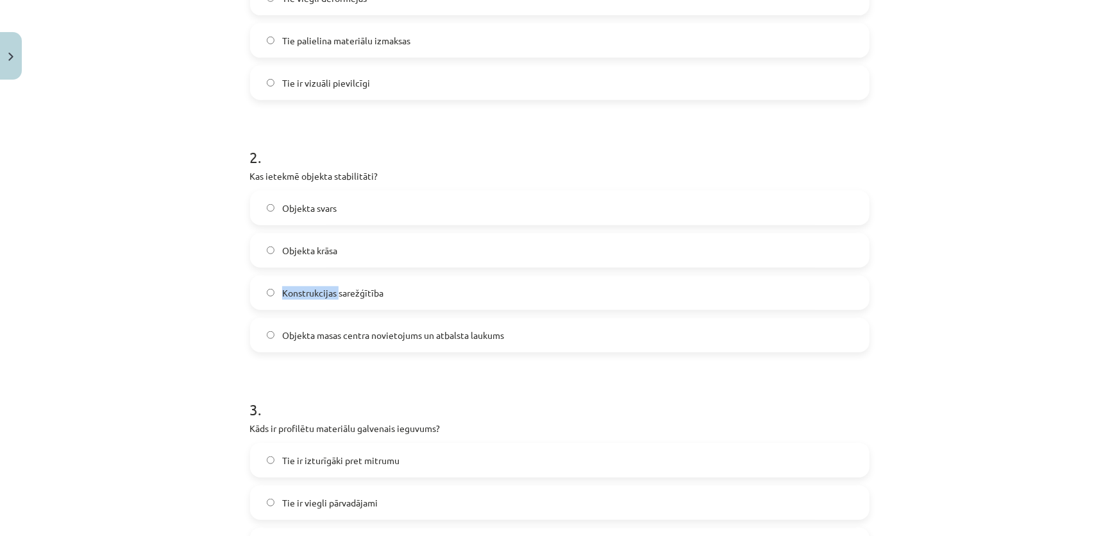 The height and width of the screenshot is (536, 1119). Describe the element at coordinates (560, 398) in the screenshot. I see `h1: 3 .` at that location.